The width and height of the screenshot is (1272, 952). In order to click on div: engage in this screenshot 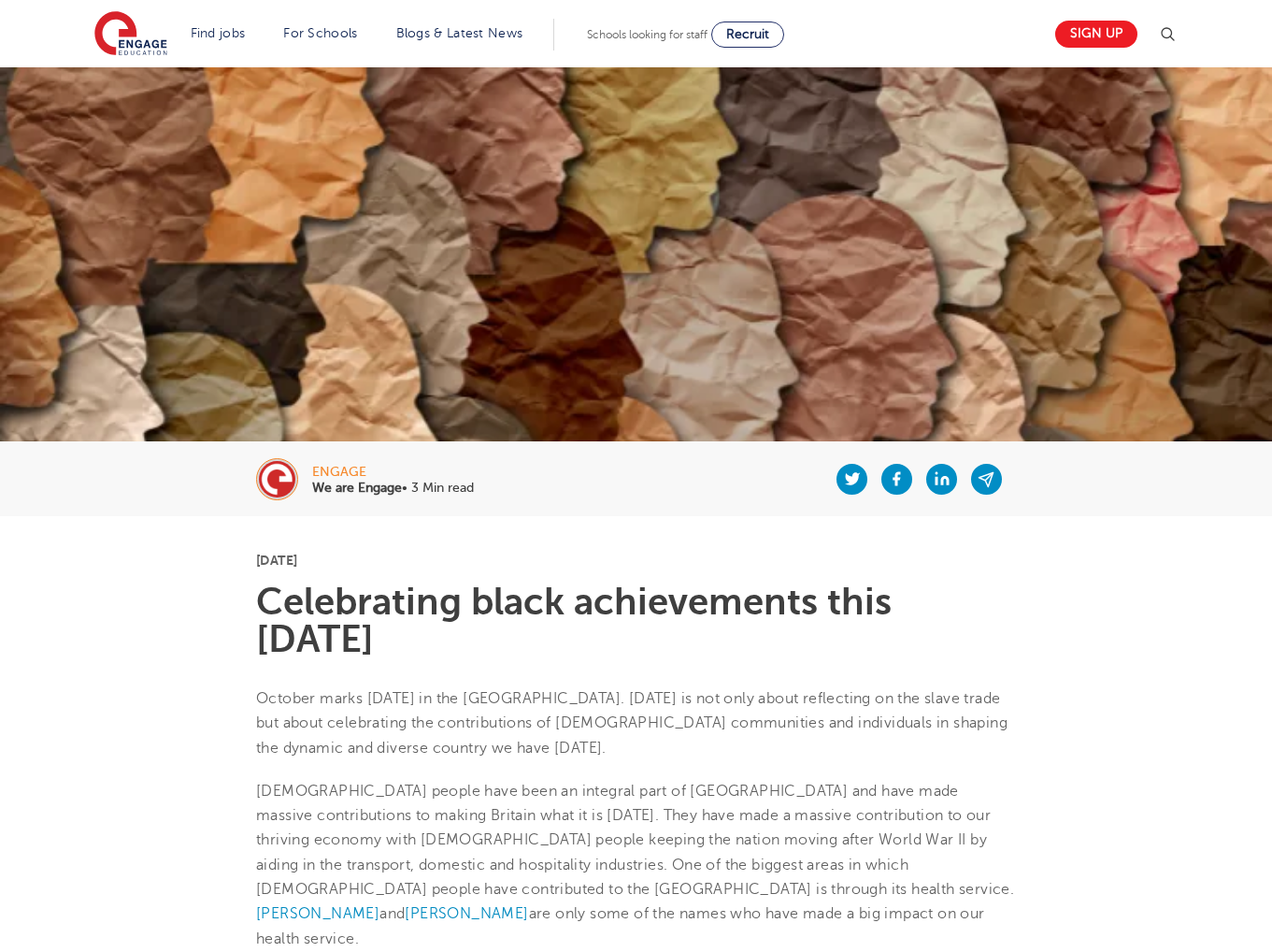, I will do `click(392, 472)`.